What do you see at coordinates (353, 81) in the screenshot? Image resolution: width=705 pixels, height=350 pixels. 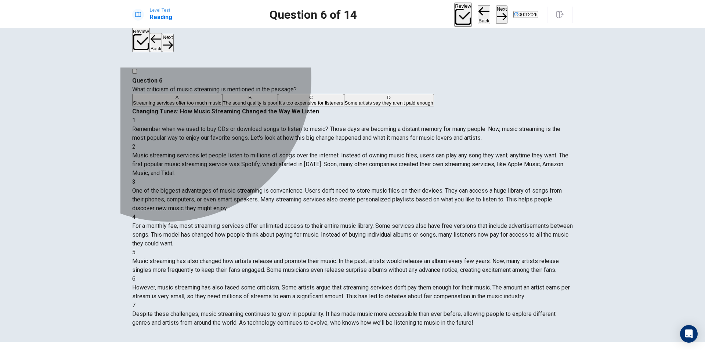 I see `h4: Question 6` at bounding box center [353, 81].